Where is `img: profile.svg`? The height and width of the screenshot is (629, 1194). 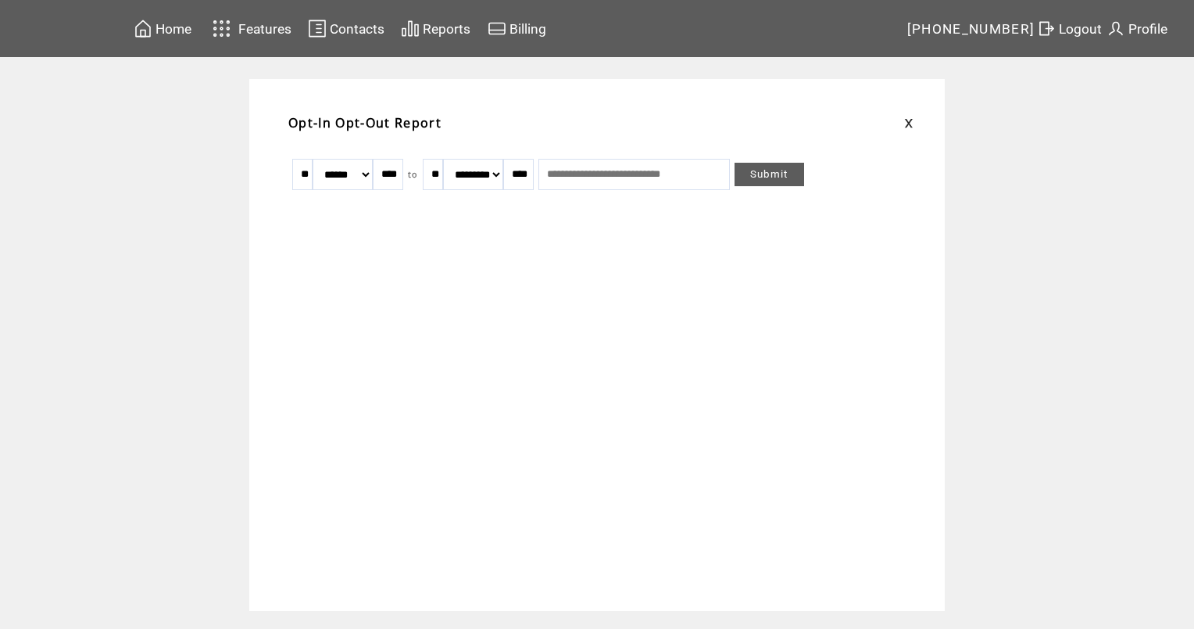
img: profile.svg is located at coordinates (1116, 28).